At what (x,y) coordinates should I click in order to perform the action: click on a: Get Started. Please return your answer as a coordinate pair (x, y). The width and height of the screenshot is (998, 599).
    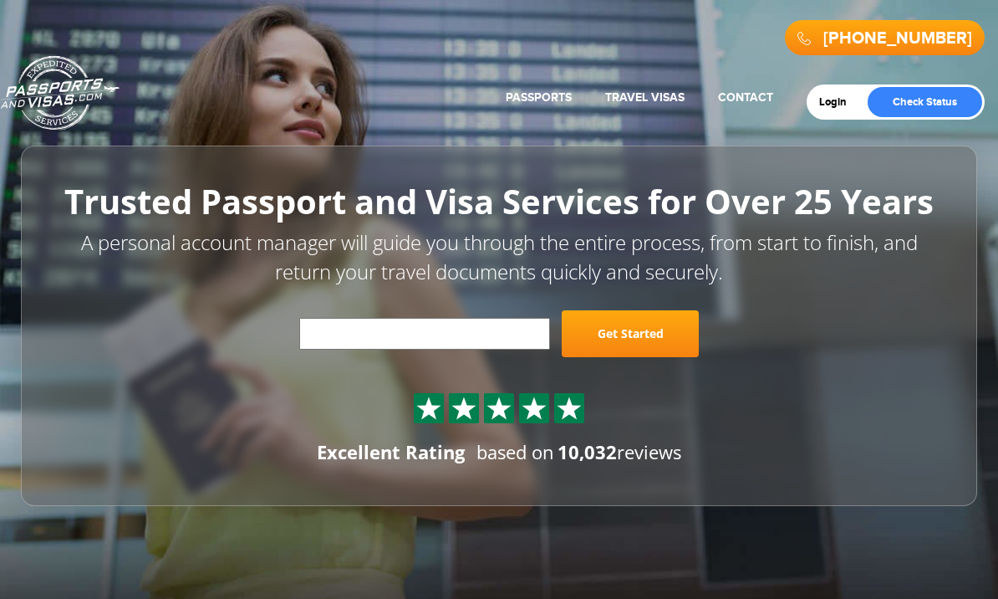
    Looking at the image, I should click on (630, 334).